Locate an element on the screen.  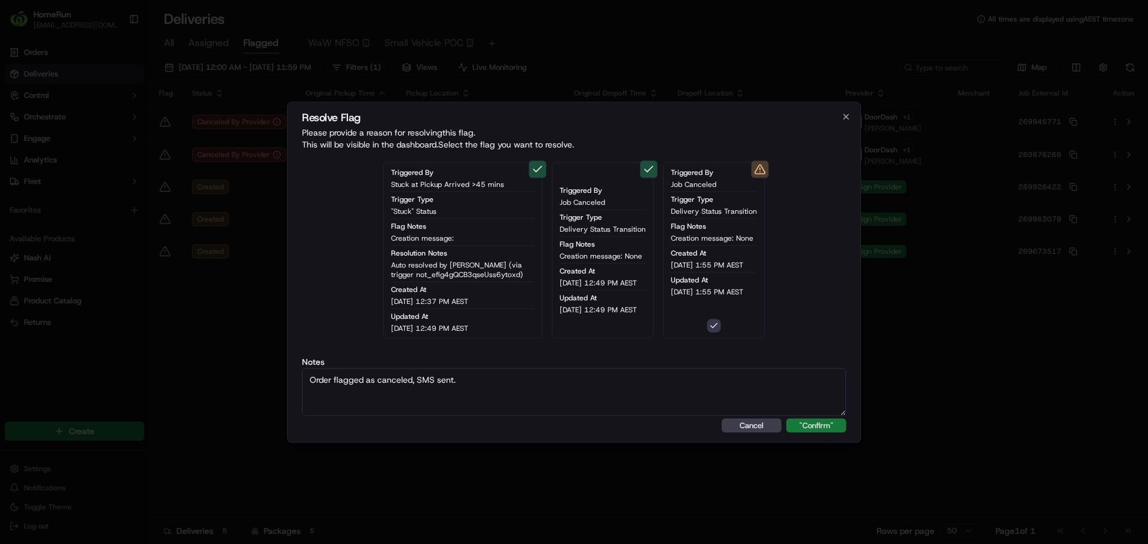
h2: Resolve Flag is located at coordinates (574, 117).